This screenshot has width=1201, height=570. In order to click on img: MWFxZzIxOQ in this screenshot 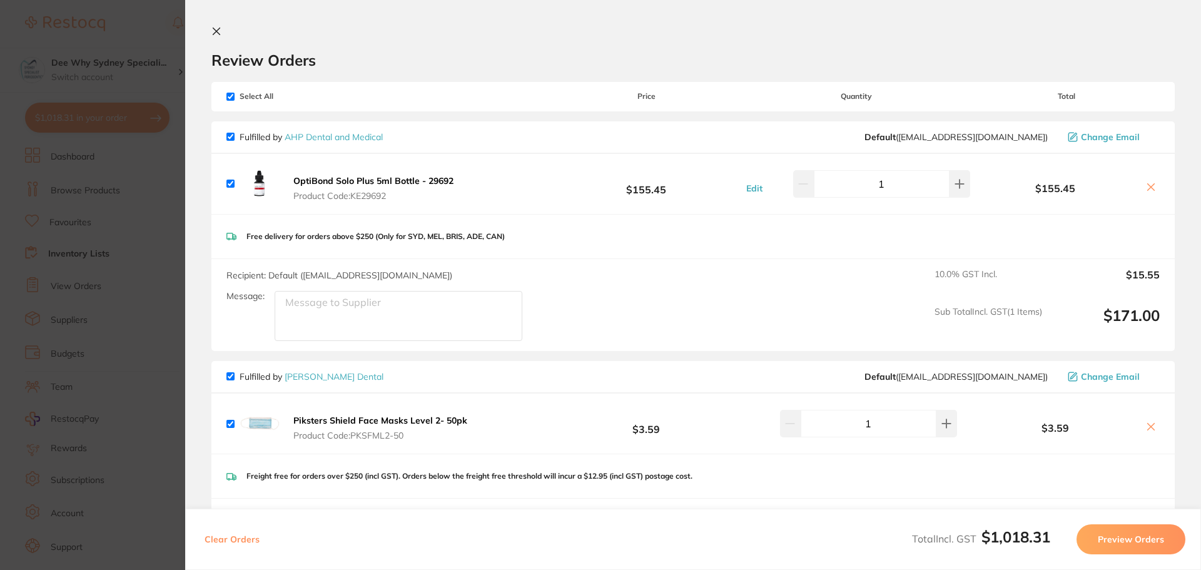, I will do `click(260, 184)`.